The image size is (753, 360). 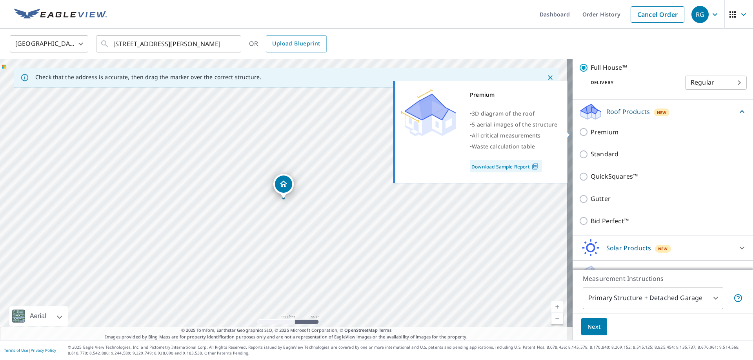 What do you see at coordinates (506, 135) in the screenshot?
I see `span: All critical measurements` at bounding box center [506, 135].